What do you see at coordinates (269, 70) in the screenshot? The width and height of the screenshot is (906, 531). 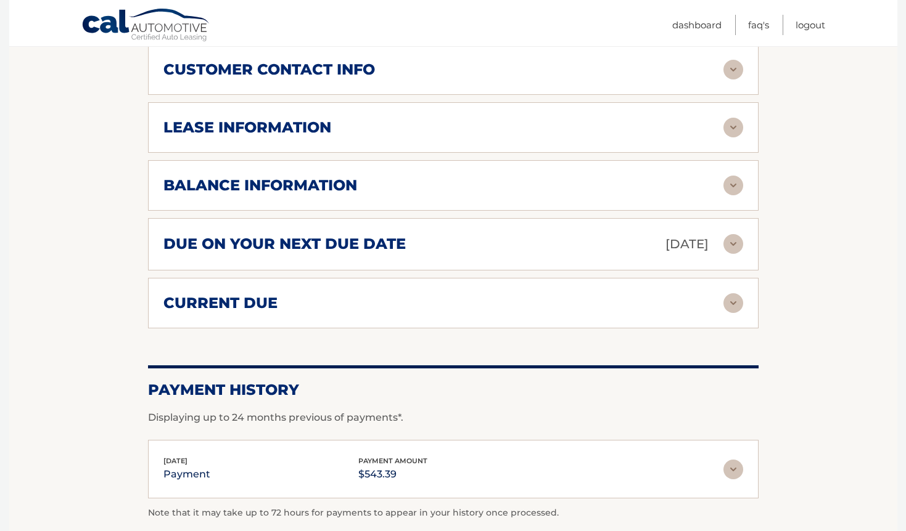 I see `h2: customer contact info` at bounding box center [269, 70].